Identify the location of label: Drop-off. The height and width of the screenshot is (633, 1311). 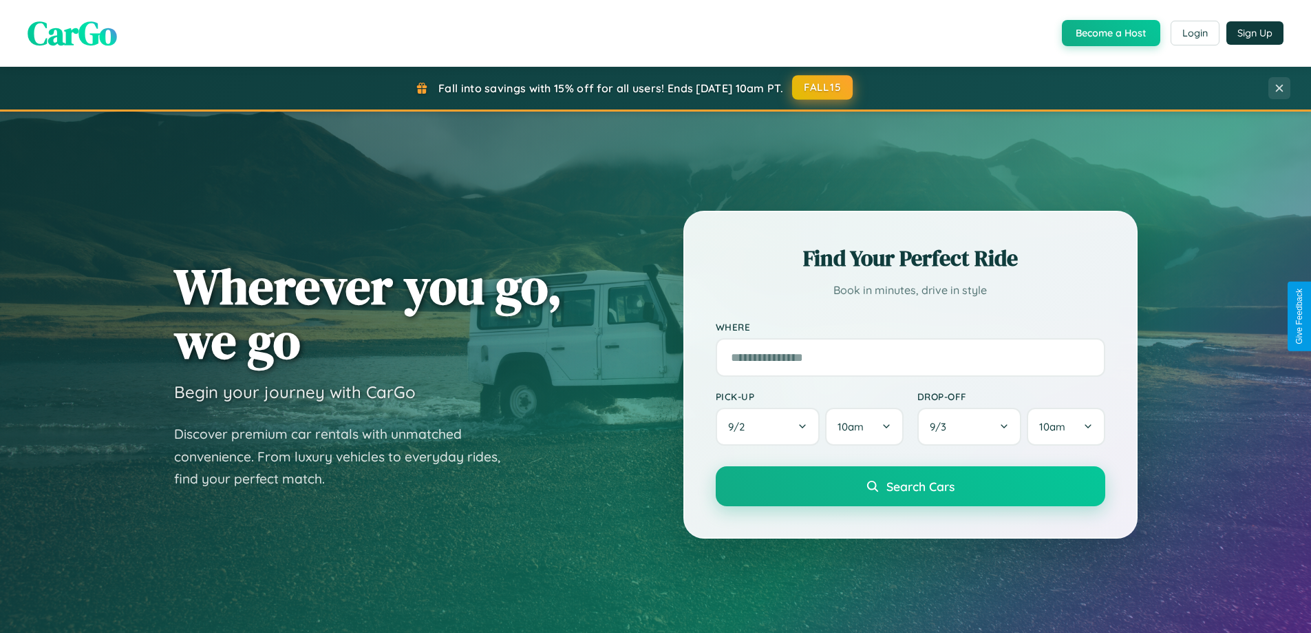
(1011, 396).